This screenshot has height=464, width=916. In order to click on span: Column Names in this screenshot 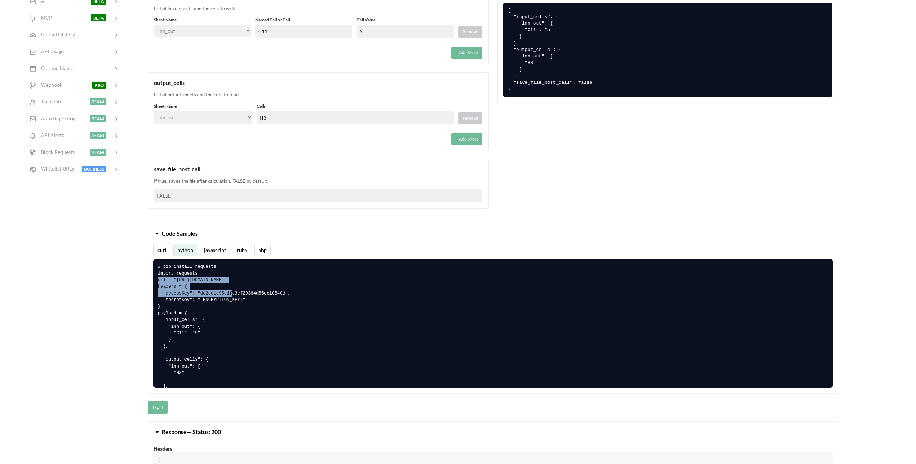, I will do `click(56, 68)`.